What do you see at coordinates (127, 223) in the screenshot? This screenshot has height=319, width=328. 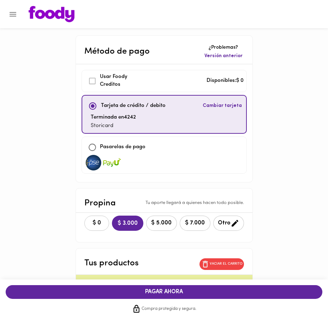 I see `button: $ 3.000` at bounding box center [127, 223].